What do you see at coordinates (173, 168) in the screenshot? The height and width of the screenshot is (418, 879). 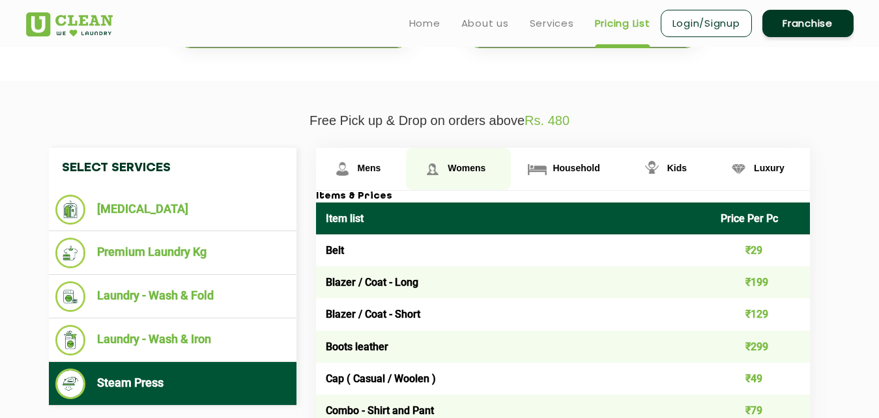 I see `h4: Select Services` at bounding box center [173, 168].